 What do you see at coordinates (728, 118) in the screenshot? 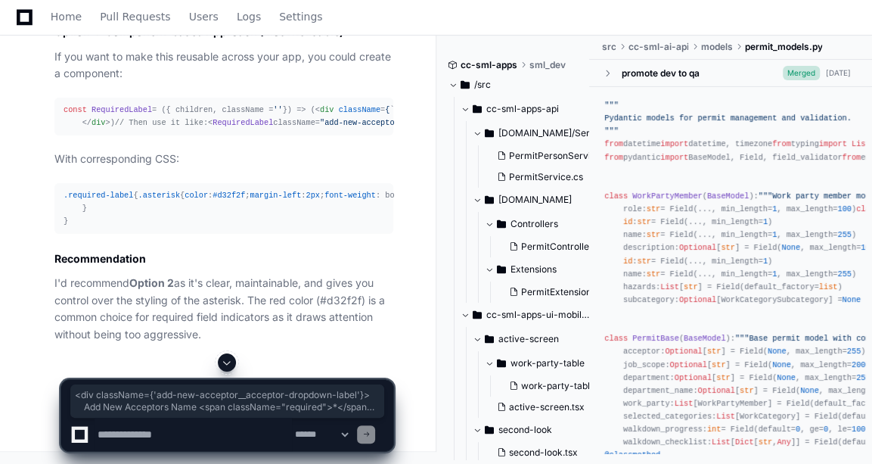
I see `span: """ Pydantic models for permit management and validation. """` at bounding box center [728, 118].